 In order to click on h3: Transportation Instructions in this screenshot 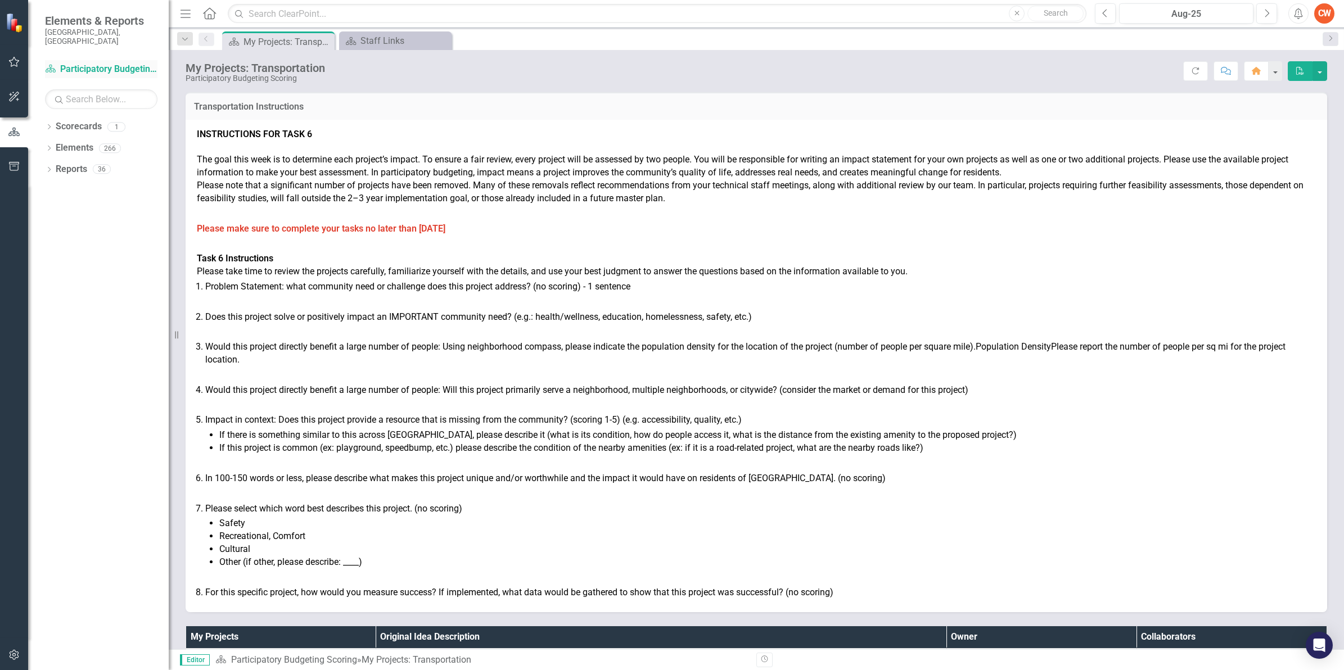, I will do `click(756, 107)`.